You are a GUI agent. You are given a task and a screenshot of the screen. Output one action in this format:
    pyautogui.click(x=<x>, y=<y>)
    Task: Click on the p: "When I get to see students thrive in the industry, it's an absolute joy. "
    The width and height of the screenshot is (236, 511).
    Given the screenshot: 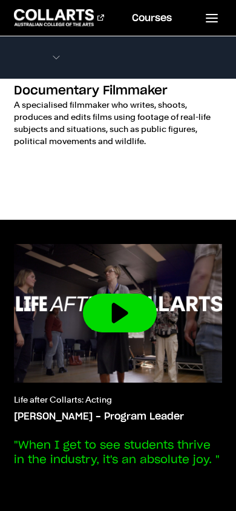 What is the action you would take?
    pyautogui.click(x=118, y=453)
    